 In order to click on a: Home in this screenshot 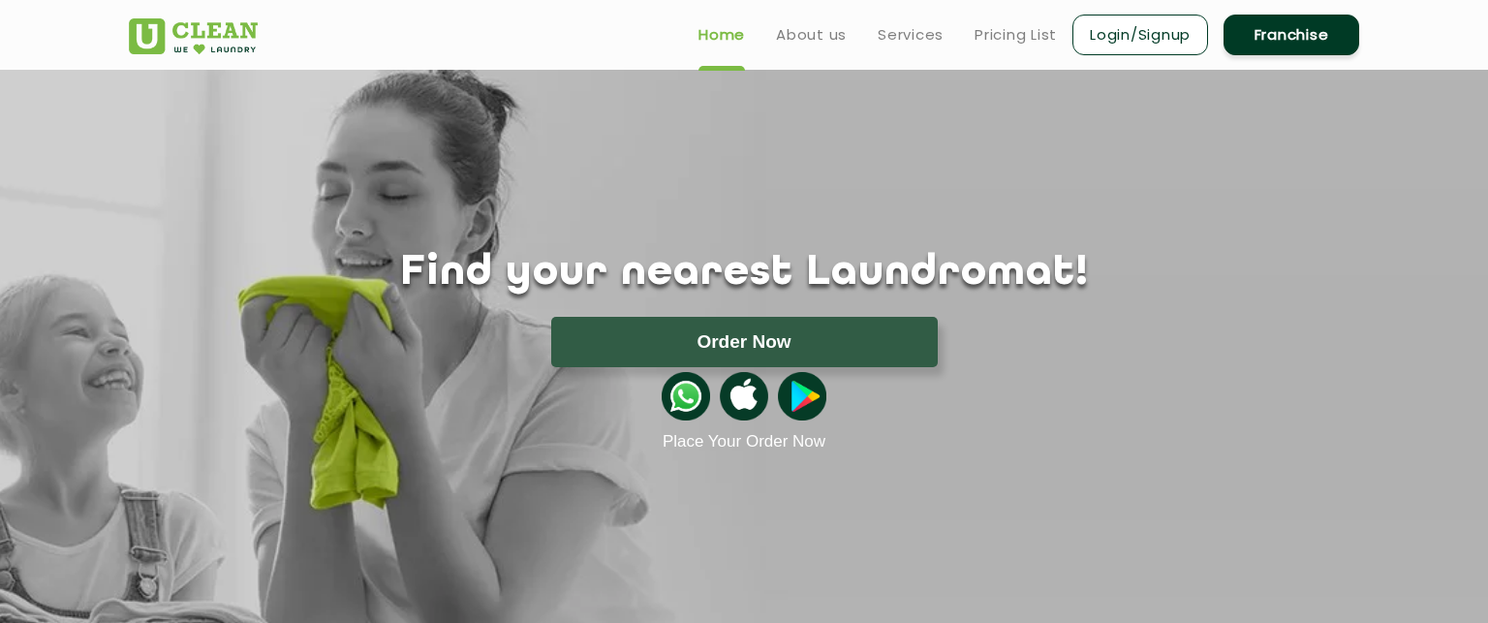, I will do `click(722, 35)`.